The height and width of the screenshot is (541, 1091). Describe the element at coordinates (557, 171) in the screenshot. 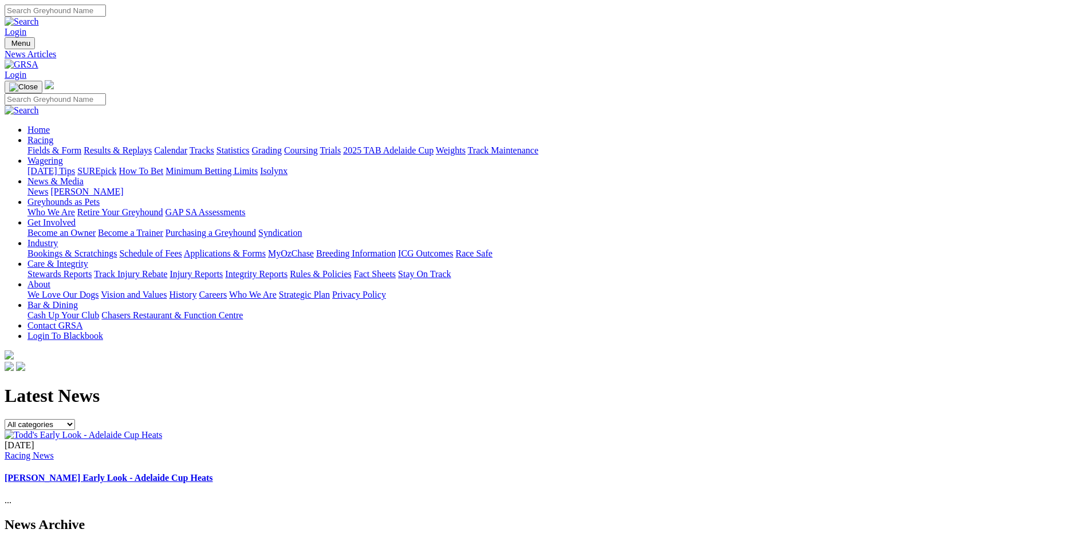

I see `div: Wagering` at that location.